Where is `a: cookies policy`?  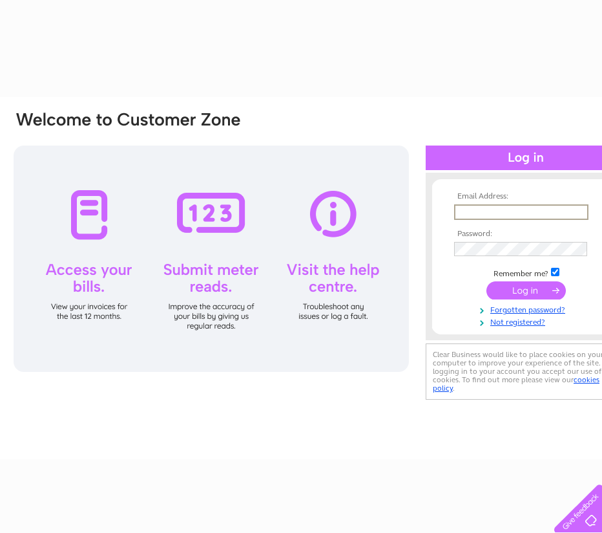 a: cookies policy is located at coordinates (516, 383).